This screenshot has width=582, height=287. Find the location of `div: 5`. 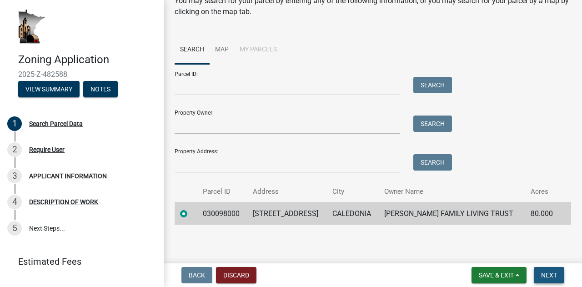

div: 5 is located at coordinates (15, 228).